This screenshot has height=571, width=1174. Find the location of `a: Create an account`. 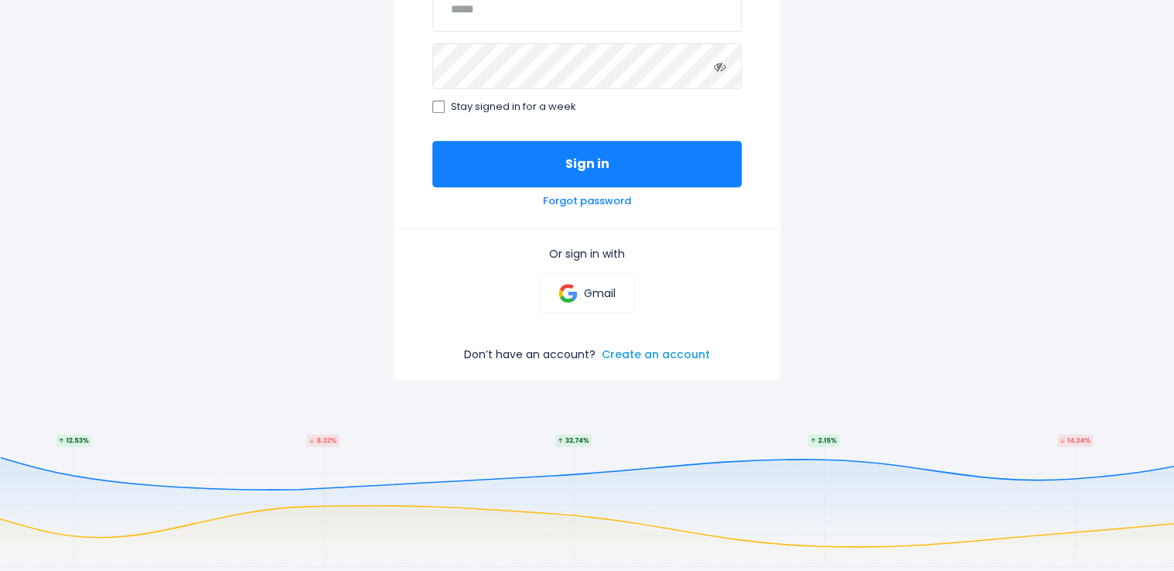

a: Create an account is located at coordinates (656, 354).